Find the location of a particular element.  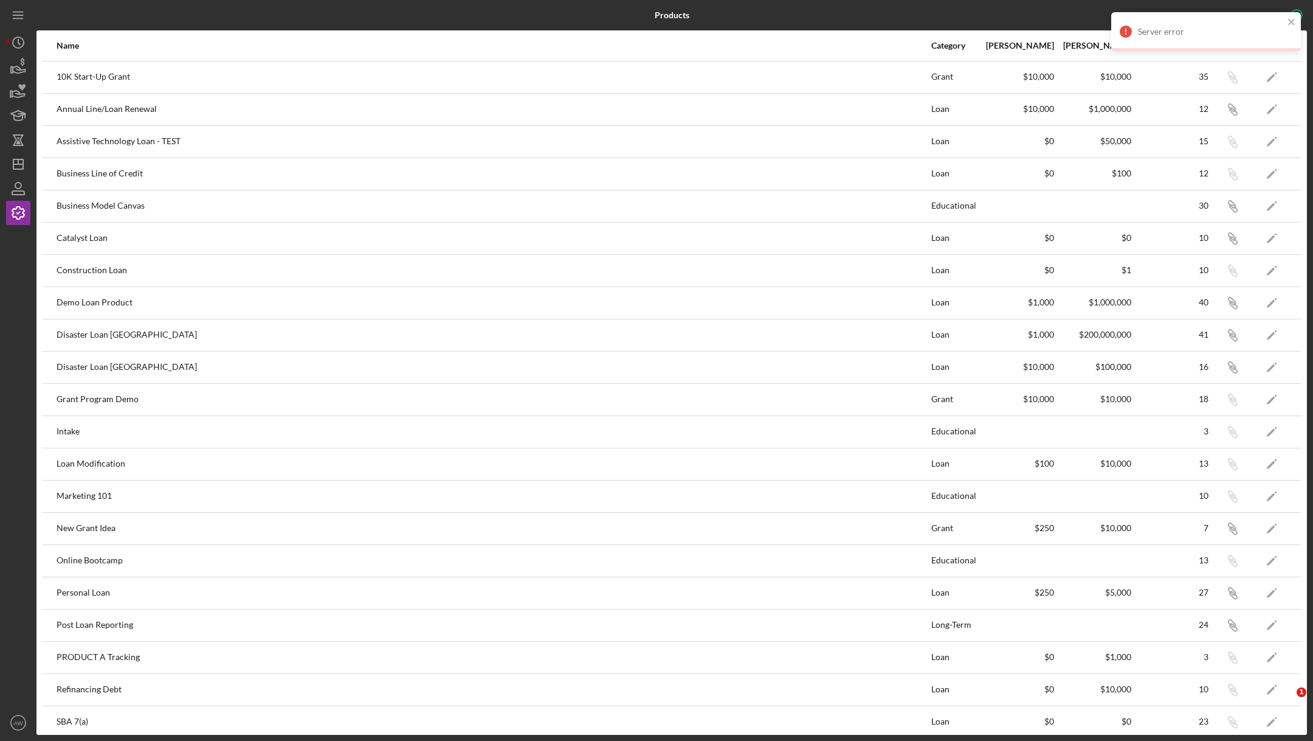

div: 12 is located at coordinates (1170, 109).